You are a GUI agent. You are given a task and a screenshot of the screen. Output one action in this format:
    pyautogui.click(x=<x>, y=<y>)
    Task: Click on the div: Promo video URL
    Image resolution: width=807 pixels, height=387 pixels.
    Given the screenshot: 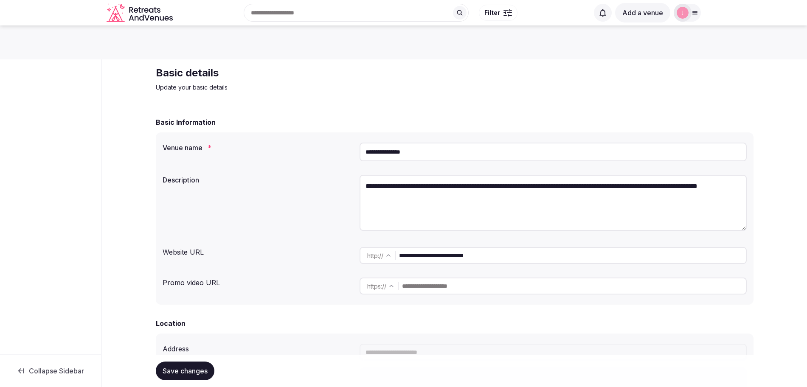 What is the action you would take?
    pyautogui.click(x=258, y=281)
    